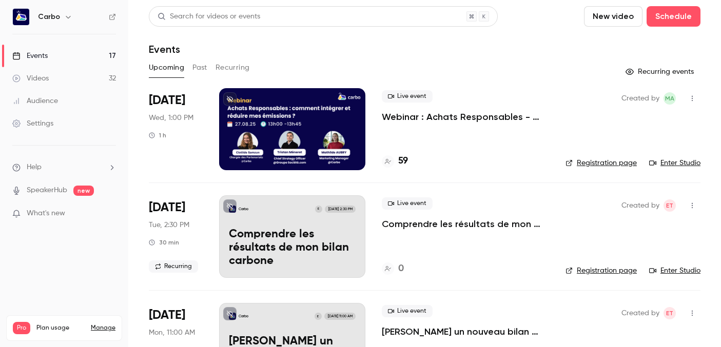 This screenshot has width=721, height=347. Describe the element at coordinates (30, 78) in the screenshot. I see `div: Videos` at that location.